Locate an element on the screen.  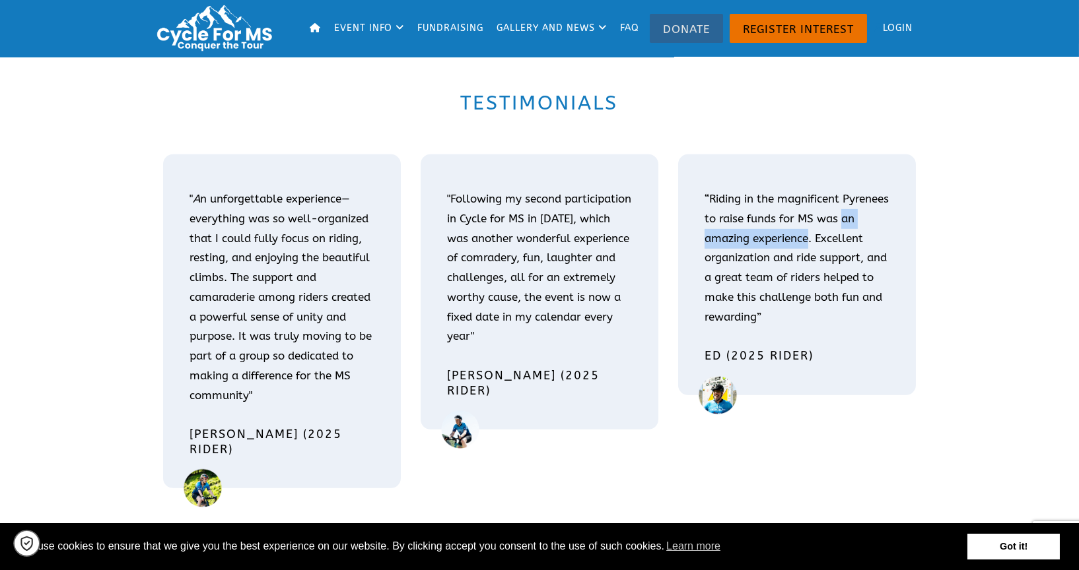
a: dismiss cookie message is located at coordinates (1013, 547).